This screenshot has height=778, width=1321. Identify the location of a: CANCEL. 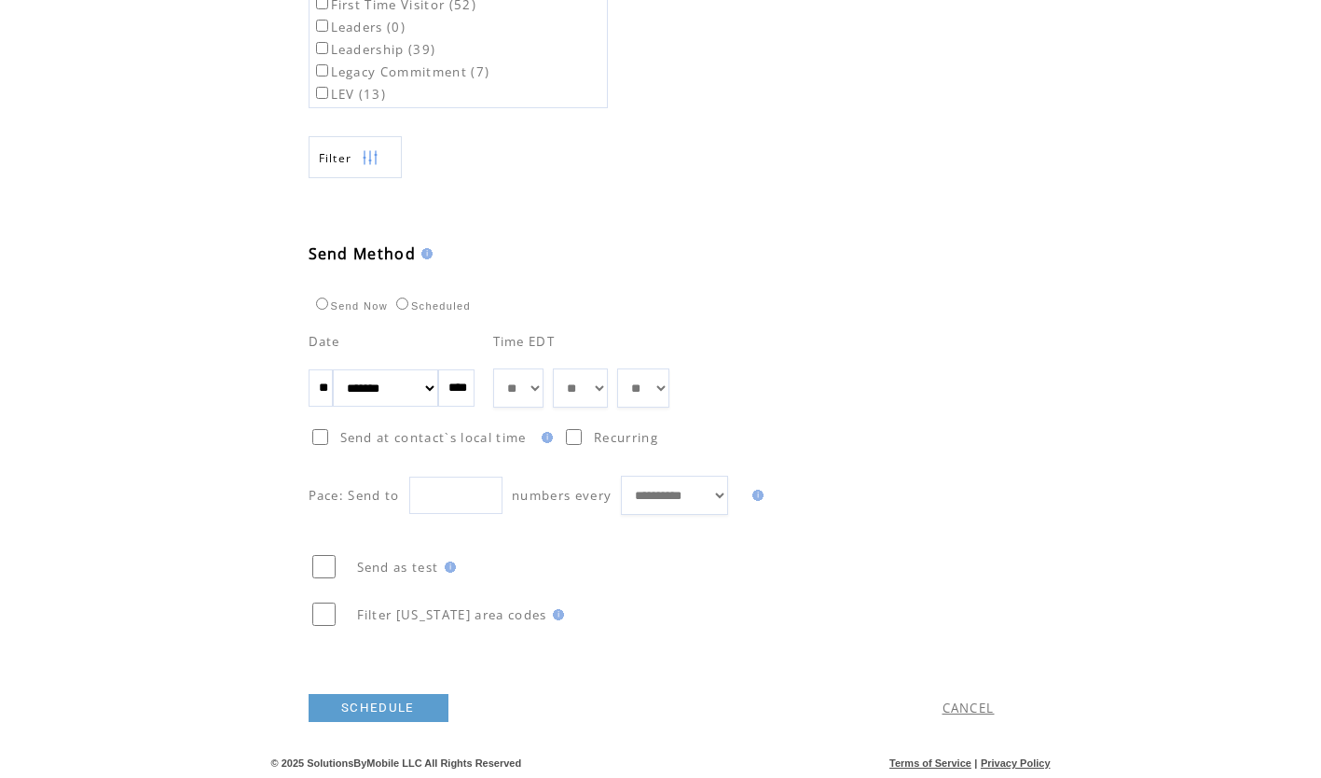
(969, 708).